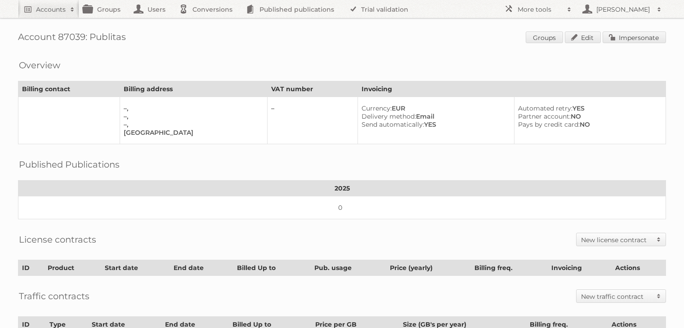 The image size is (684, 328). I want to click on th: End date, so click(201, 268).